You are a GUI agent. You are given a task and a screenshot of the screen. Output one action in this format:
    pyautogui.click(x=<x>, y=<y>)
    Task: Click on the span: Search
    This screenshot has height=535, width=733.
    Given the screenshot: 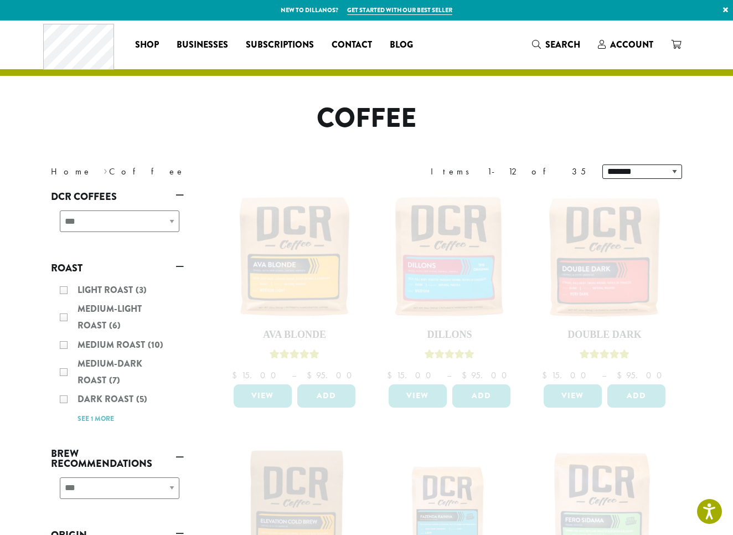 What is the action you would take?
    pyautogui.click(x=562, y=44)
    